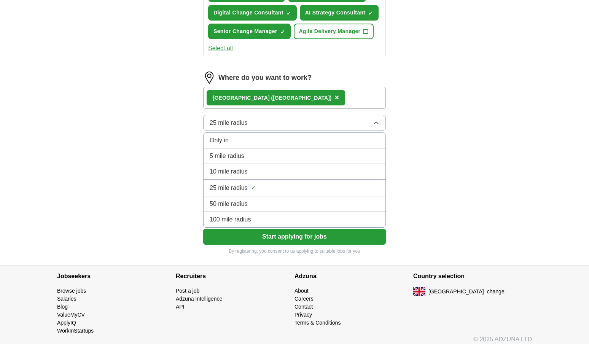  Describe the element at coordinates (62, 306) in the screenshot. I see `a: Blog` at that location.